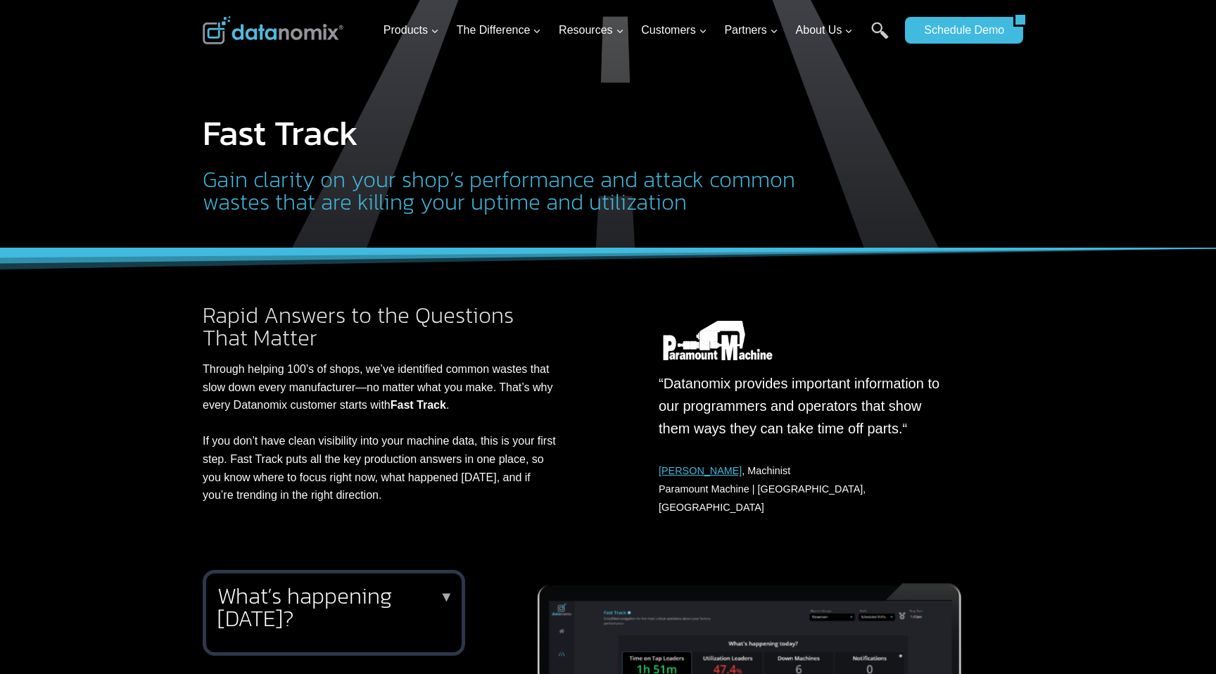  What do you see at coordinates (879, 37) in the screenshot?
I see `a: Search` at bounding box center [879, 37].